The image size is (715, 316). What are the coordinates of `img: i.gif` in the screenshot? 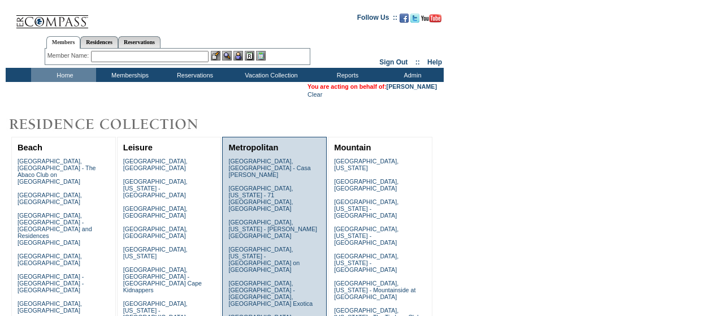 It's located at (10, 17).